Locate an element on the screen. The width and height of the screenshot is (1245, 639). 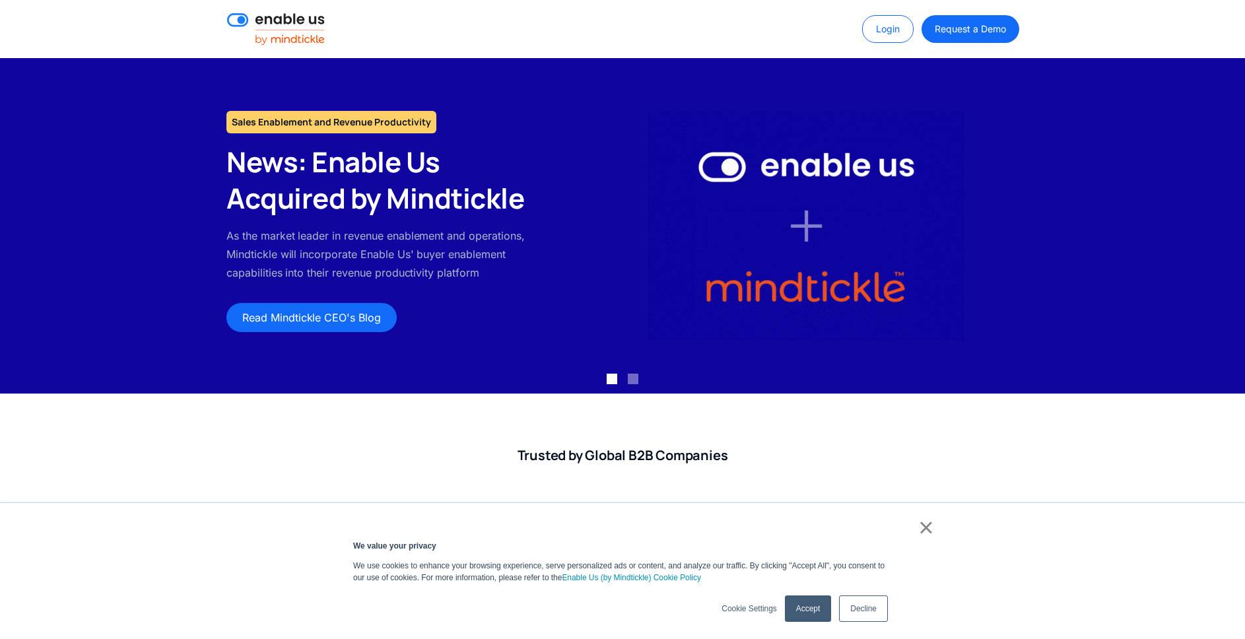
p: As the market leader in revenue enablement and operations, Mindtickle will incorporate Enable Us'... is located at coordinates (384, 254).